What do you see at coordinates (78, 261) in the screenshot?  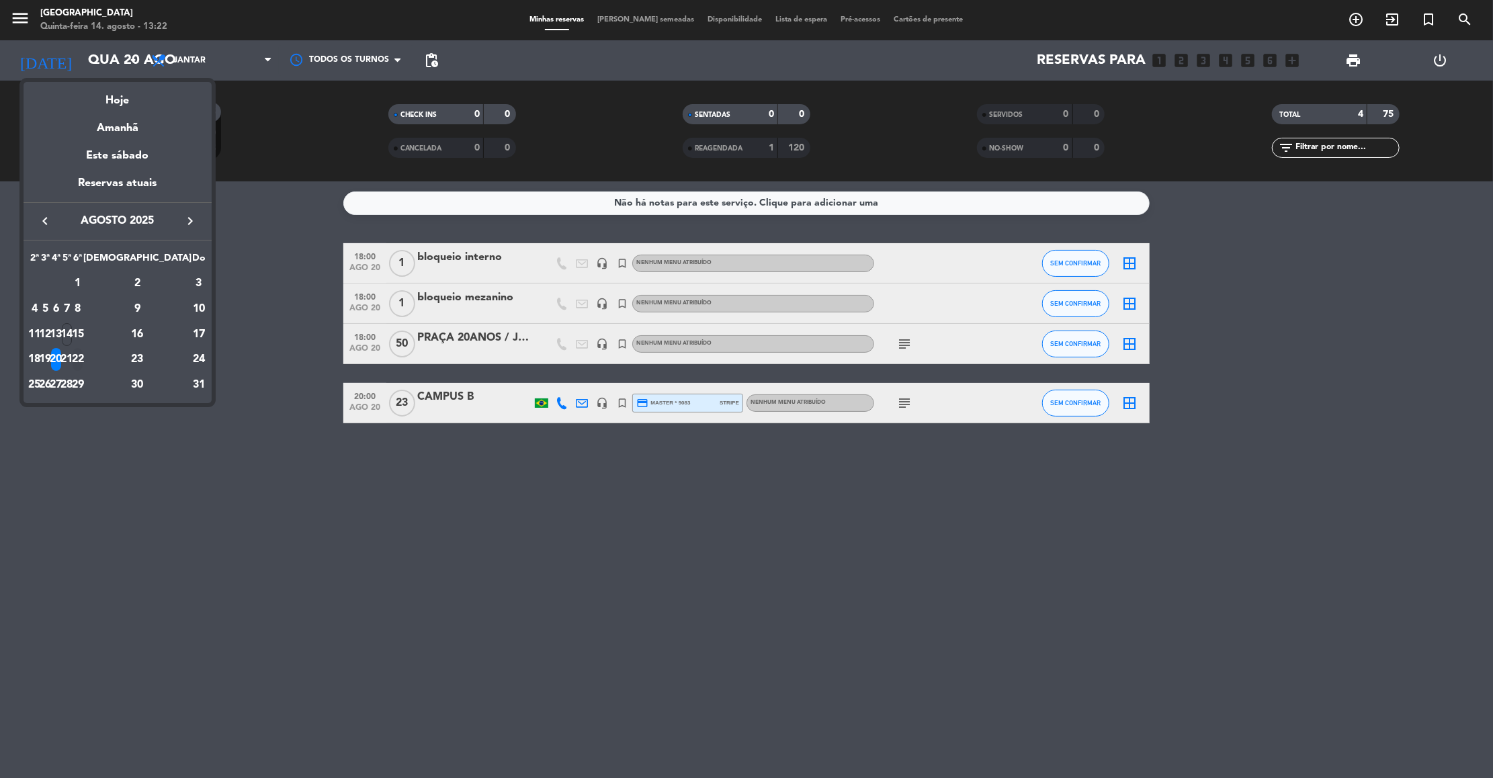 I see `th: Sexta-feira` at bounding box center [78, 261].